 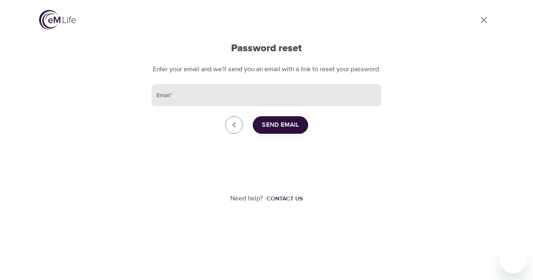 I want to click on p: Enter your email and we'll send you an email with a link to reset your password., so click(x=267, y=69).